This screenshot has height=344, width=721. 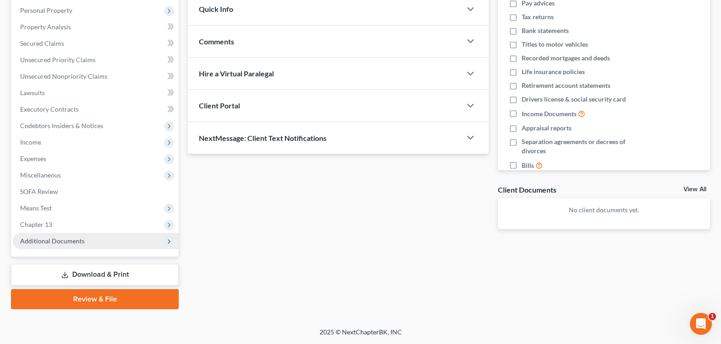 What do you see at coordinates (527, 165) in the screenshot?
I see `span: Bills` at bounding box center [527, 165].